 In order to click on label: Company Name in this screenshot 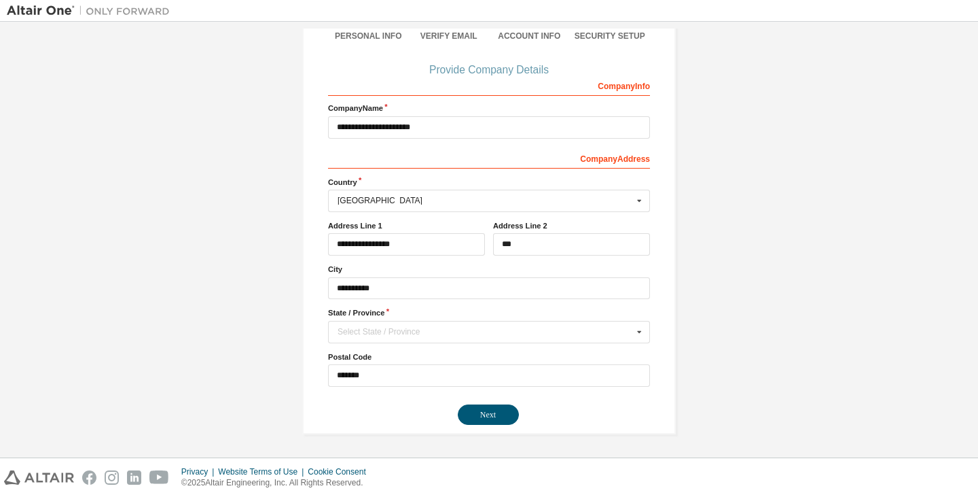, I will do `click(489, 108)`.